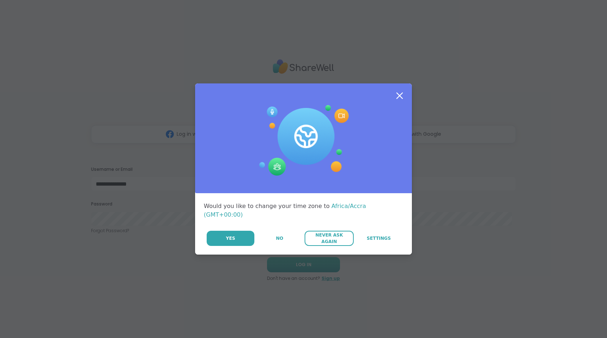 The height and width of the screenshot is (338, 607). What do you see at coordinates (231, 238) in the screenshot?
I see `button: Yes` at bounding box center [231, 238].